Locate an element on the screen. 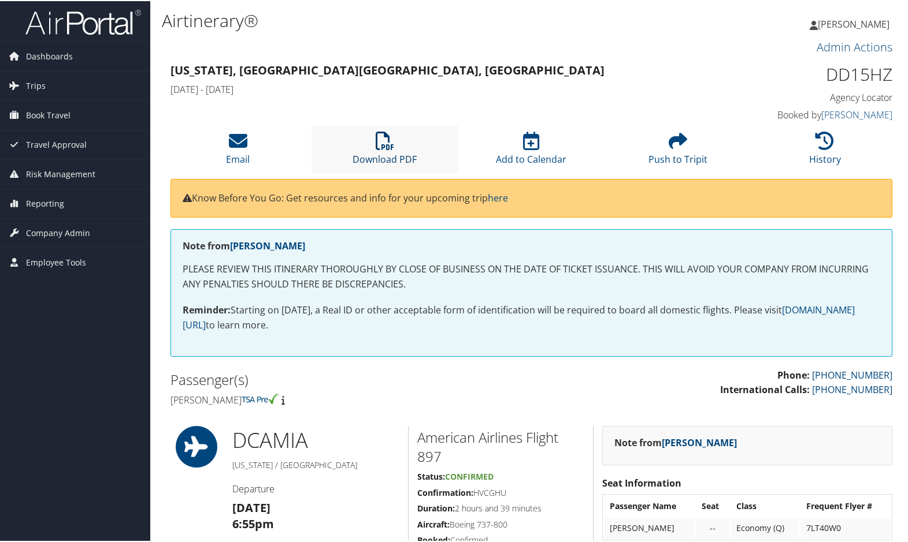 The image size is (908, 542). span: Confirmed is located at coordinates (469, 475).